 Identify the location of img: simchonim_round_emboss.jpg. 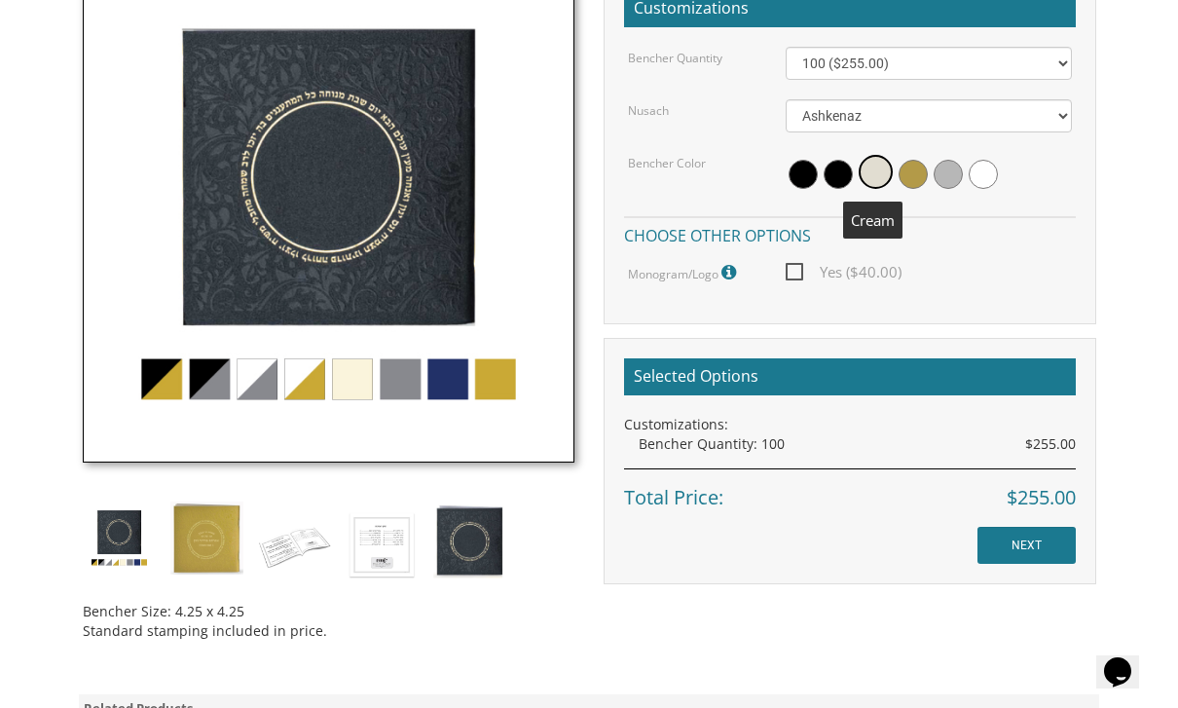
(119, 537).